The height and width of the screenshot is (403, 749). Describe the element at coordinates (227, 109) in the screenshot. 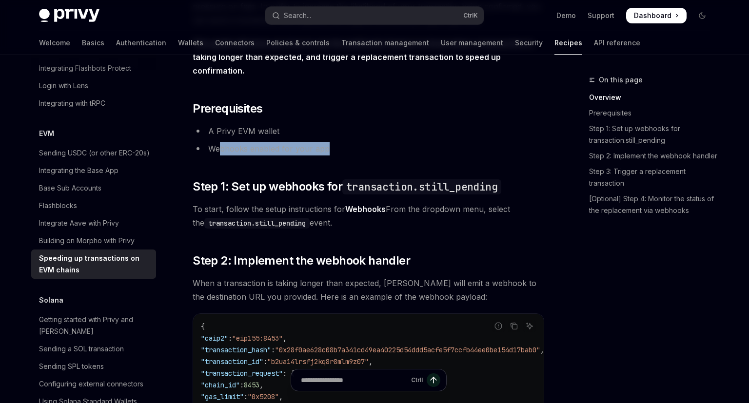

I see `span: Prerequisites` at that location.